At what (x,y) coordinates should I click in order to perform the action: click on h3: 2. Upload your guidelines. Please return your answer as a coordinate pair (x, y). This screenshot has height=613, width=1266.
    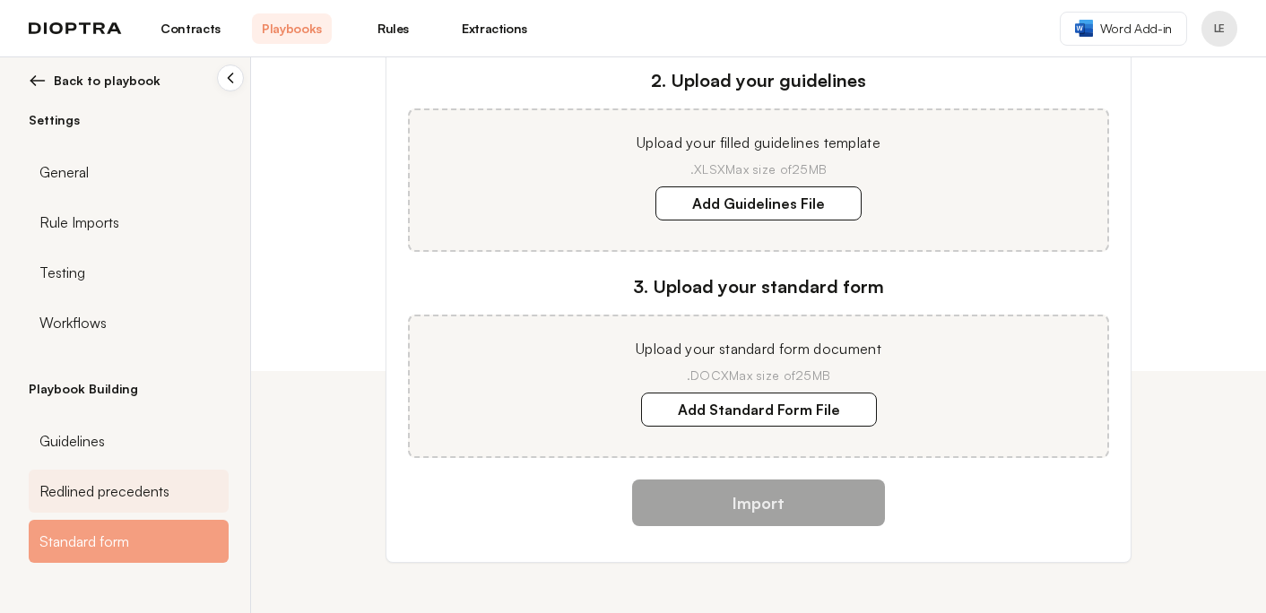
    Looking at the image, I should click on (759, 81).